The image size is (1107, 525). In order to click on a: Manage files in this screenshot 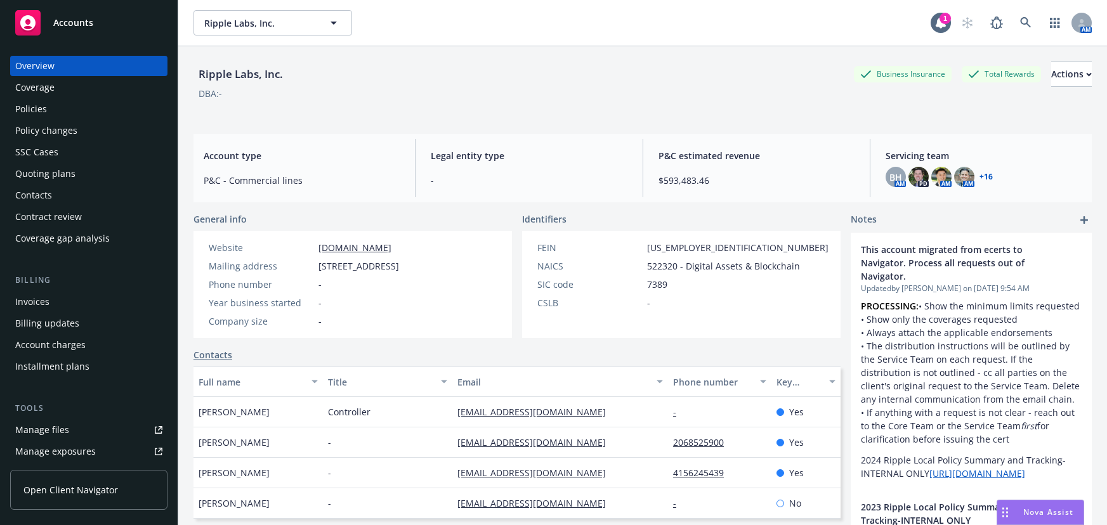, I will do `click(89, 430)`.